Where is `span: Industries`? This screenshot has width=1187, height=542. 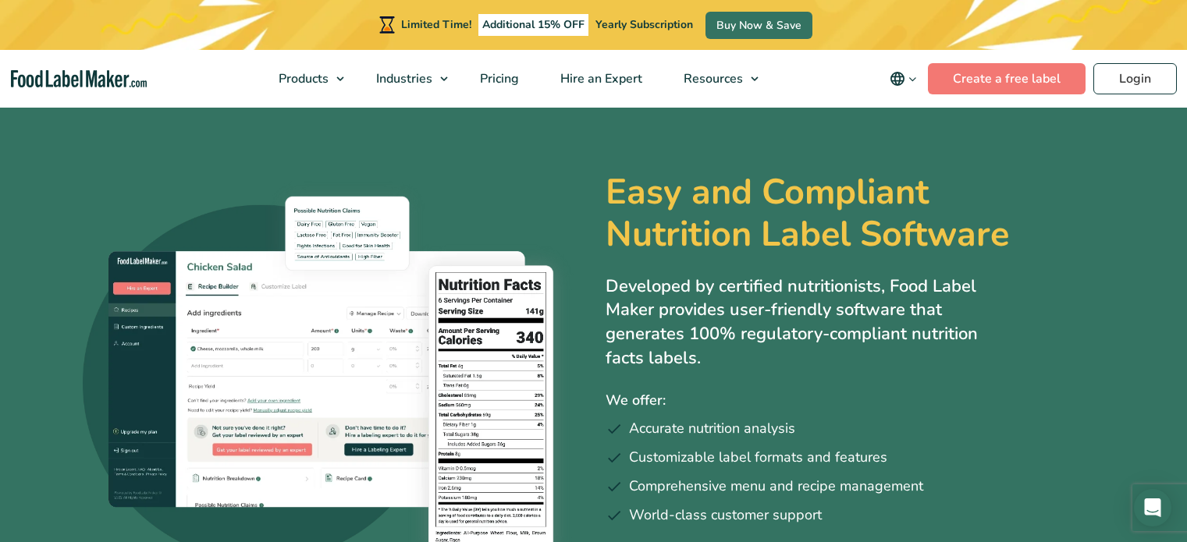
span: Industries is located at coordinates (403, 79).